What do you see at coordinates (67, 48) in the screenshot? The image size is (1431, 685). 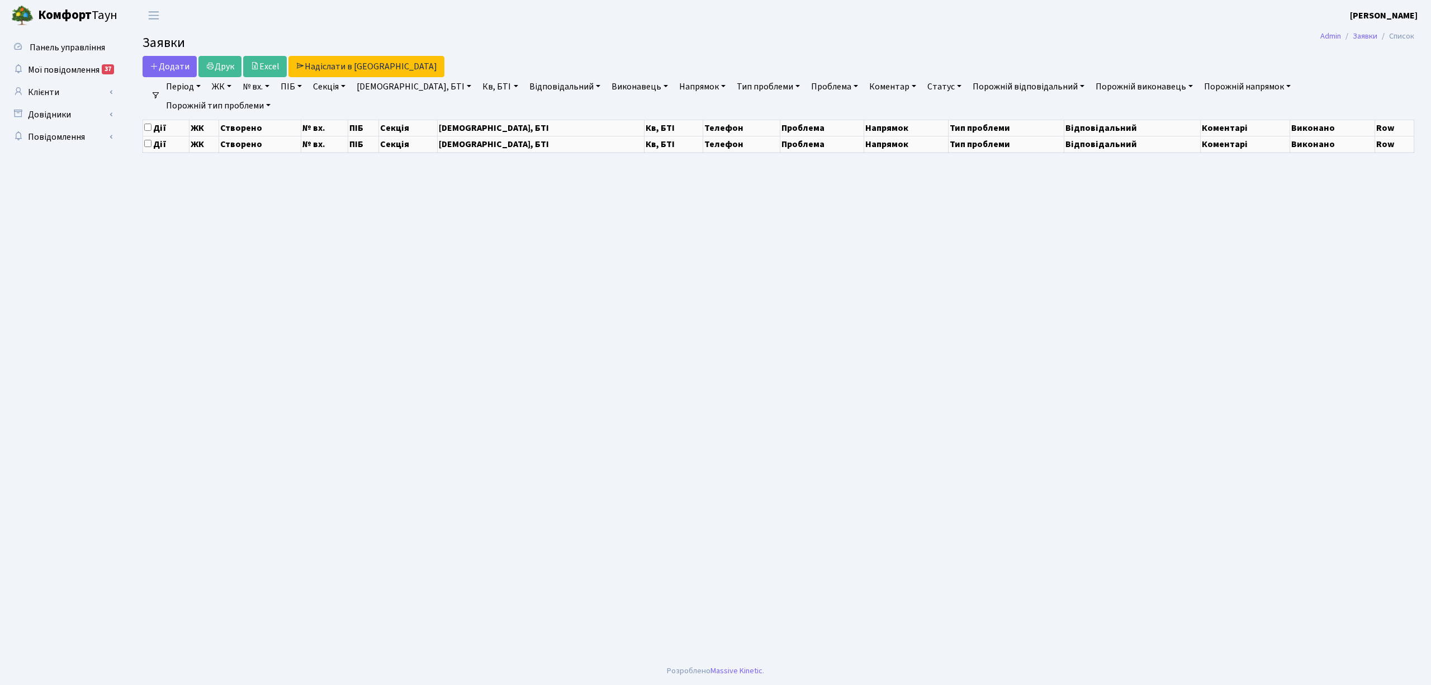 I see `span: Панель управління` at bounding box center [67, 48].